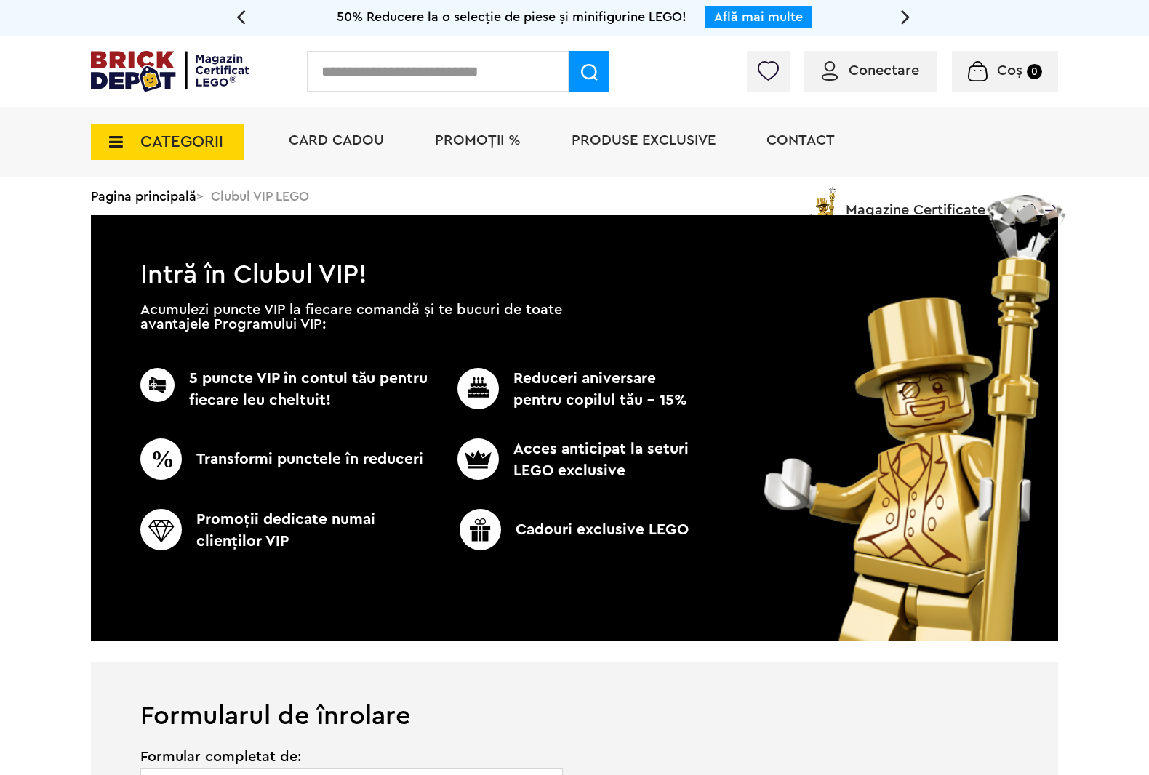 The image size is (1149, 775). What do you see at coordinates (574, 530) in the screenshot?
I see `p: Cadouri exclusive LEGO` at bounding box center [574, 530].